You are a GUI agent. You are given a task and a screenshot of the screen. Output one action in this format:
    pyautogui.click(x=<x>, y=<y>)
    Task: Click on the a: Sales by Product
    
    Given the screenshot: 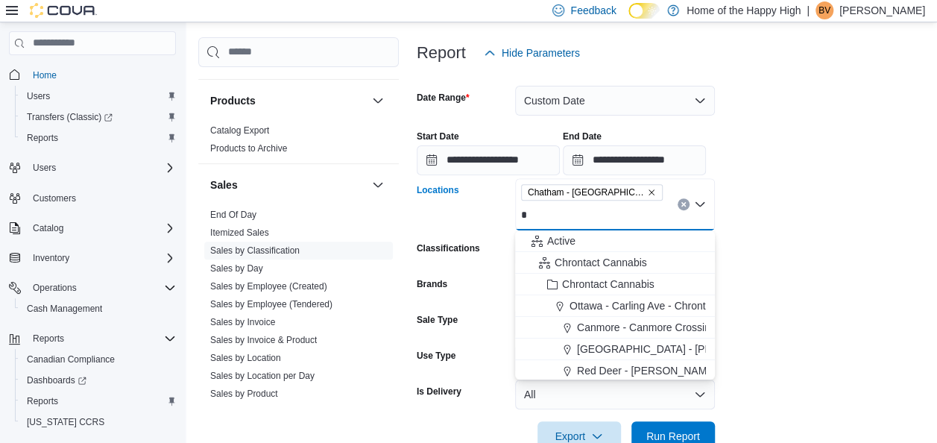 What is the action you would take?
    pyautogui.click(x=244, y=394)
    